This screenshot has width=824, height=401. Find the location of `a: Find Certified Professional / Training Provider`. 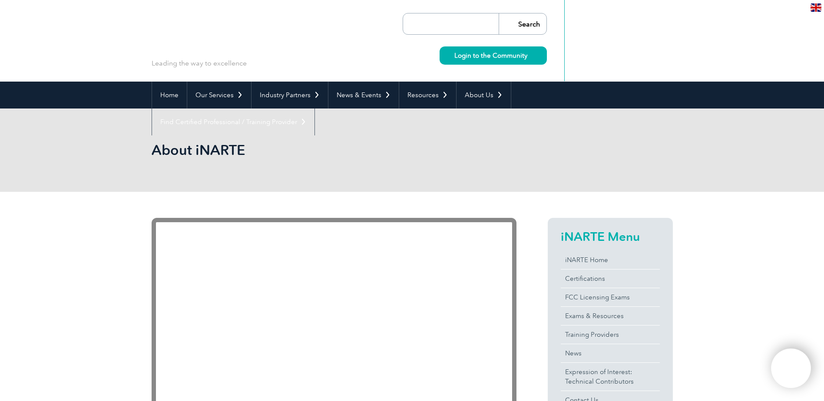

a: Find Certified Professional / Training Provider is located at coordinates (233, 122).